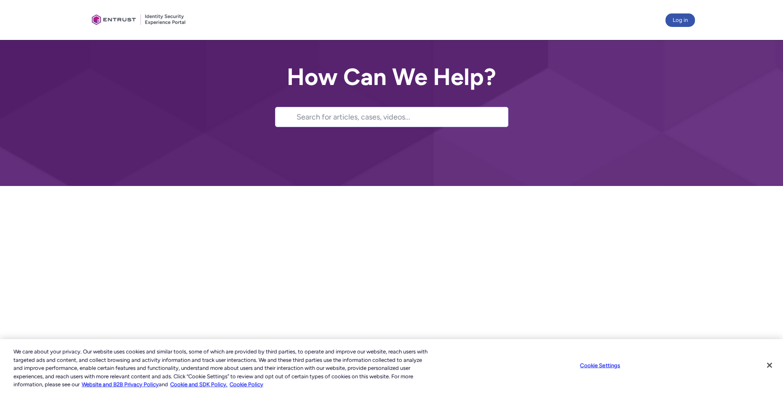 Image resolution: width=783 pixels, height=393 pixels. I want to click on a: Cookie Policy, so click(246, 384).